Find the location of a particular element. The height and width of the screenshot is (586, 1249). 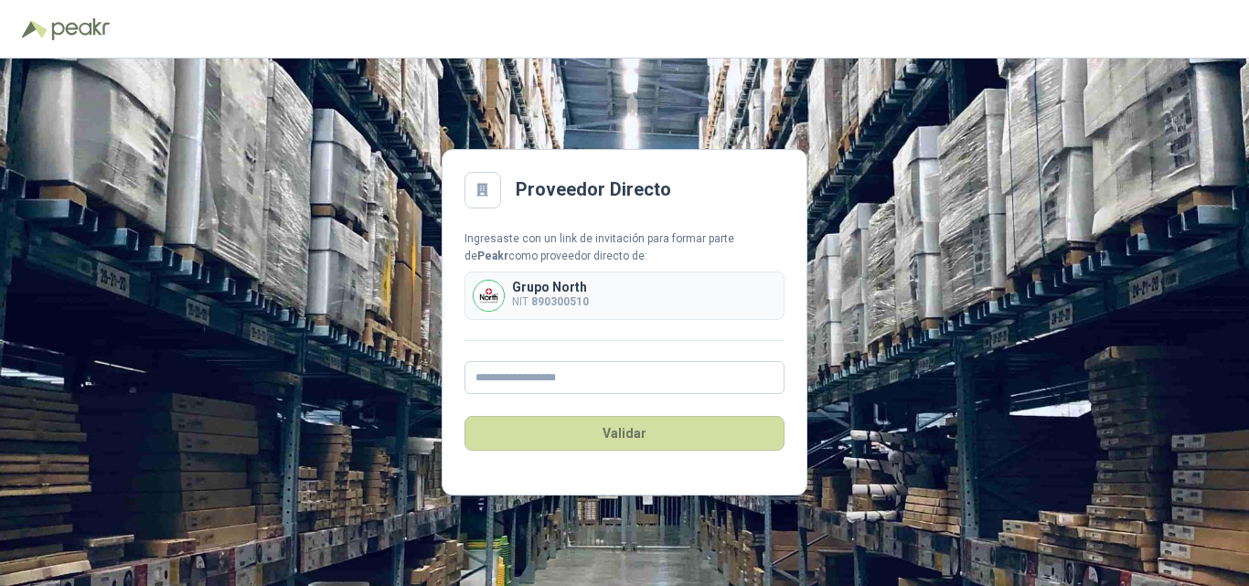

p: NIT is located at coordinates (550, 302).